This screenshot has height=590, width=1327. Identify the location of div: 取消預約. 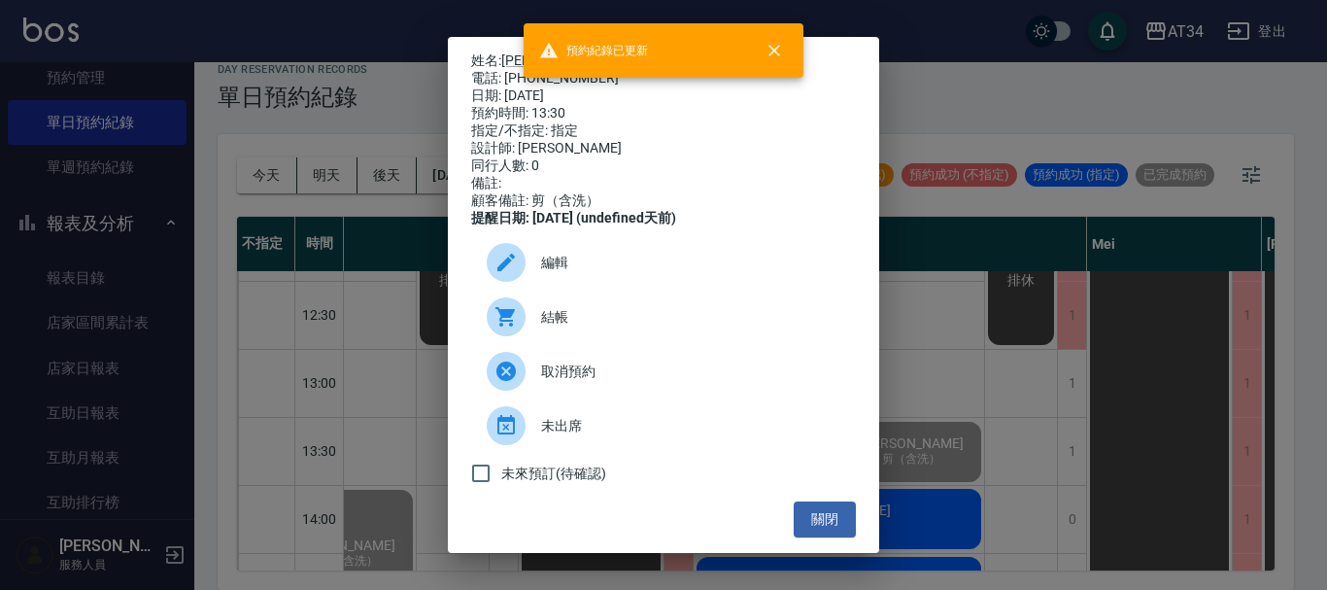
(664, 371).